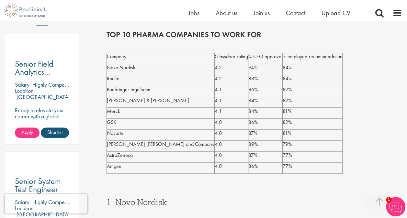 Image resolution: width=407 pixels, height=218 pixels. What do you see at coordinates (295, 13) in the screenshot?
I see `a: Contact` at bounding box center [295, 13].